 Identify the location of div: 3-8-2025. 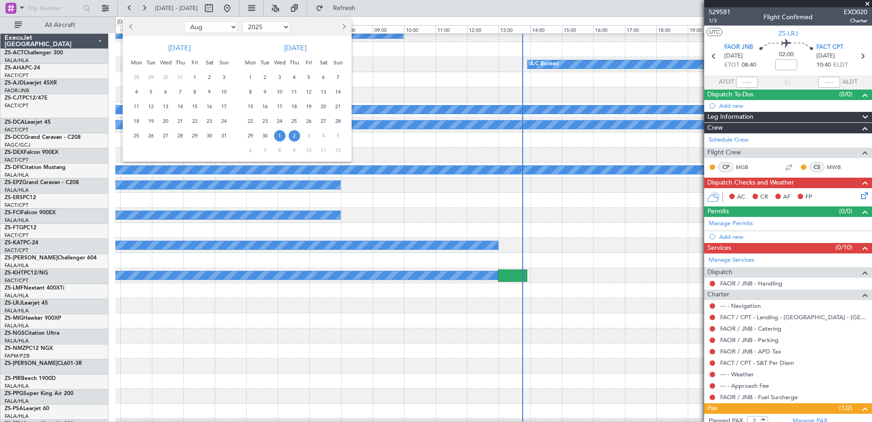
(224, 77).